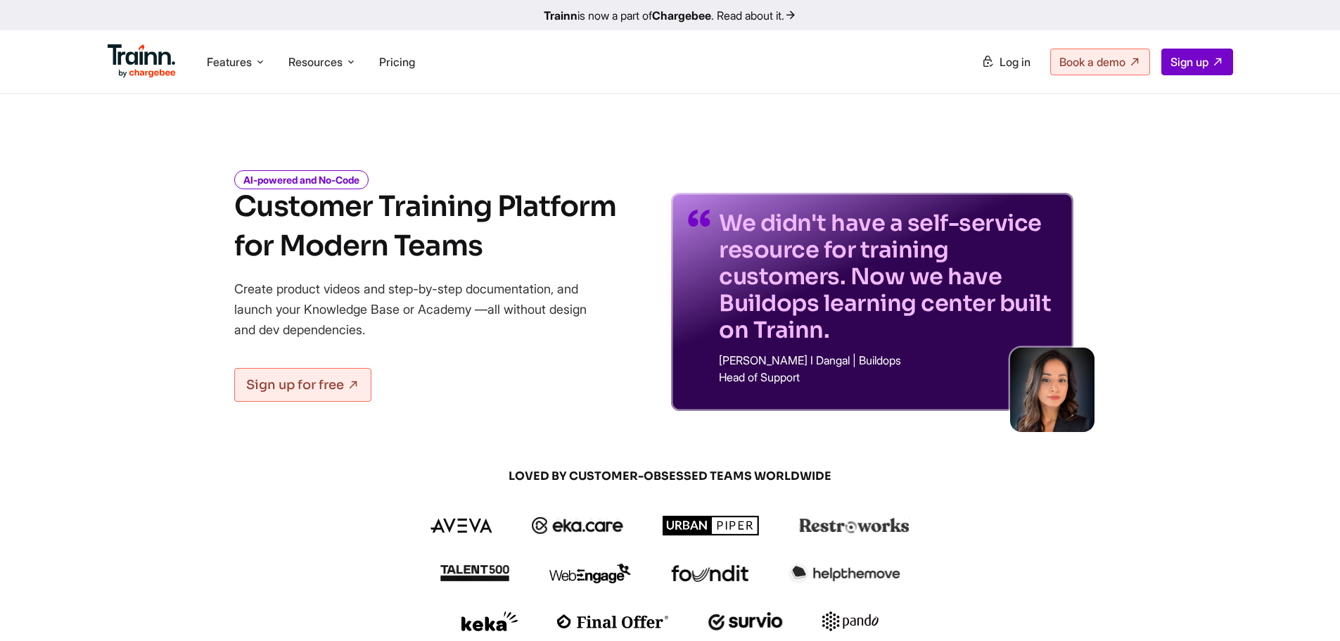 The image size is (1340, 641). Describe the element at coordinates (1015, 62) in the screenshot. I see `span: Log in` at that location.